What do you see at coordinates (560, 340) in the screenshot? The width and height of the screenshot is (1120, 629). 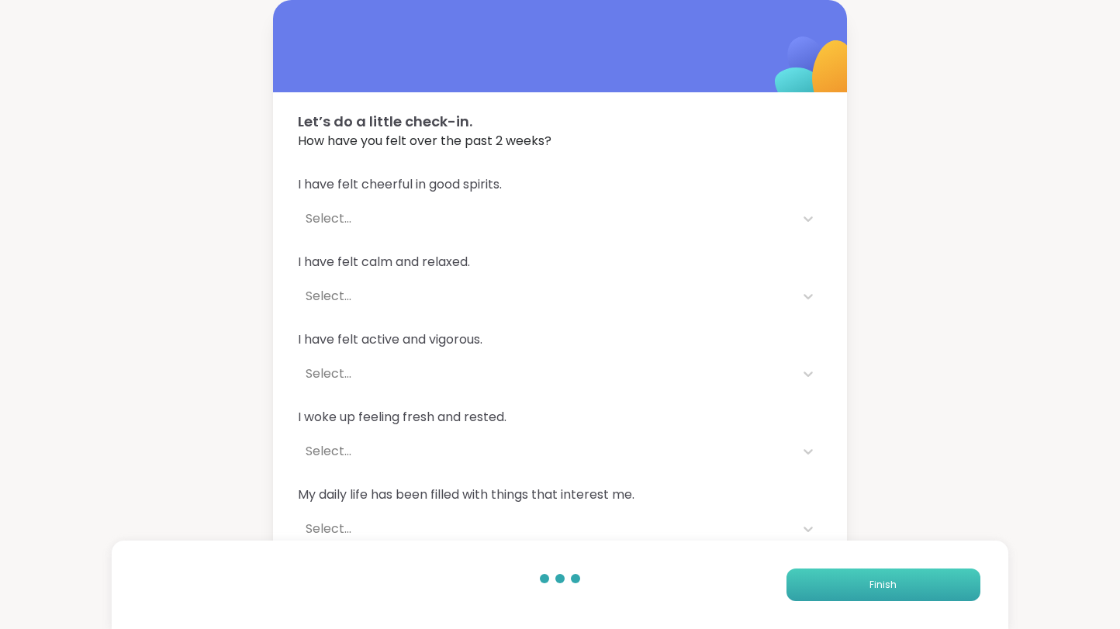 I see `span: I have felt active and vigorous.` at bounding box center [560, 340].